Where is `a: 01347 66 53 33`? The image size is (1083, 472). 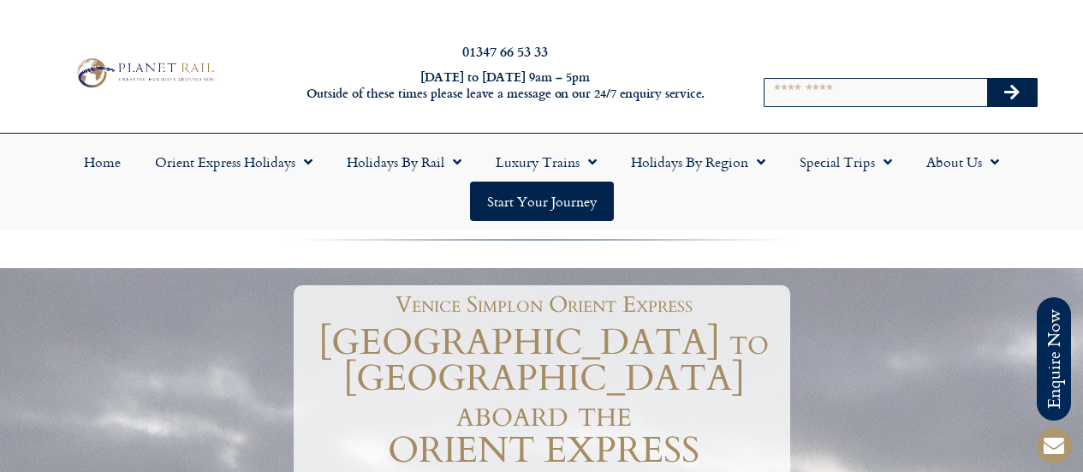
a: 01347 66 53 33 is located at coordinates (505, 51).